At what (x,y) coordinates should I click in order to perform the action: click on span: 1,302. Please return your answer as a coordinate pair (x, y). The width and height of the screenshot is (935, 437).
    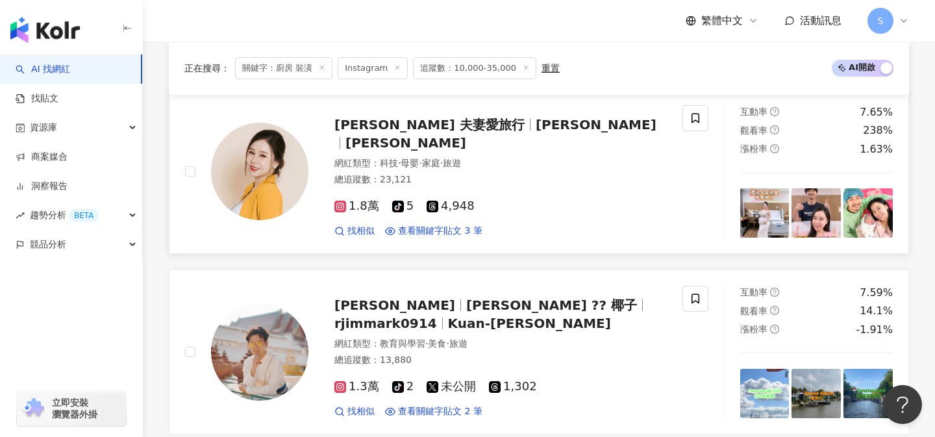
    Looking at the image, I should click on (513, 387).